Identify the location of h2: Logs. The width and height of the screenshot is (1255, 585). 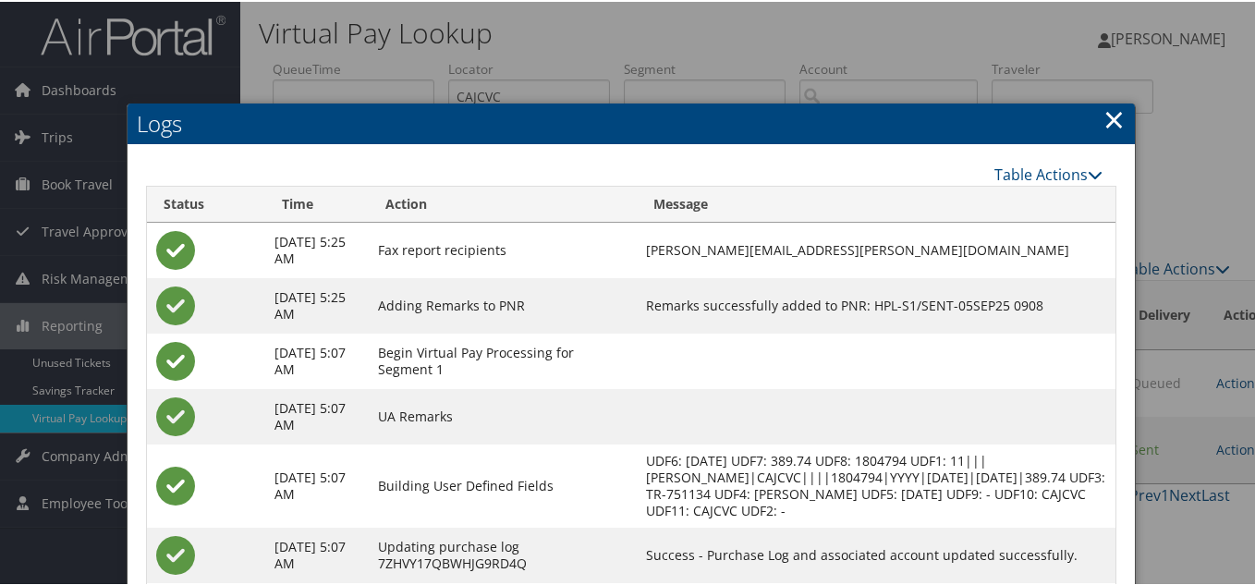
(631, 122).